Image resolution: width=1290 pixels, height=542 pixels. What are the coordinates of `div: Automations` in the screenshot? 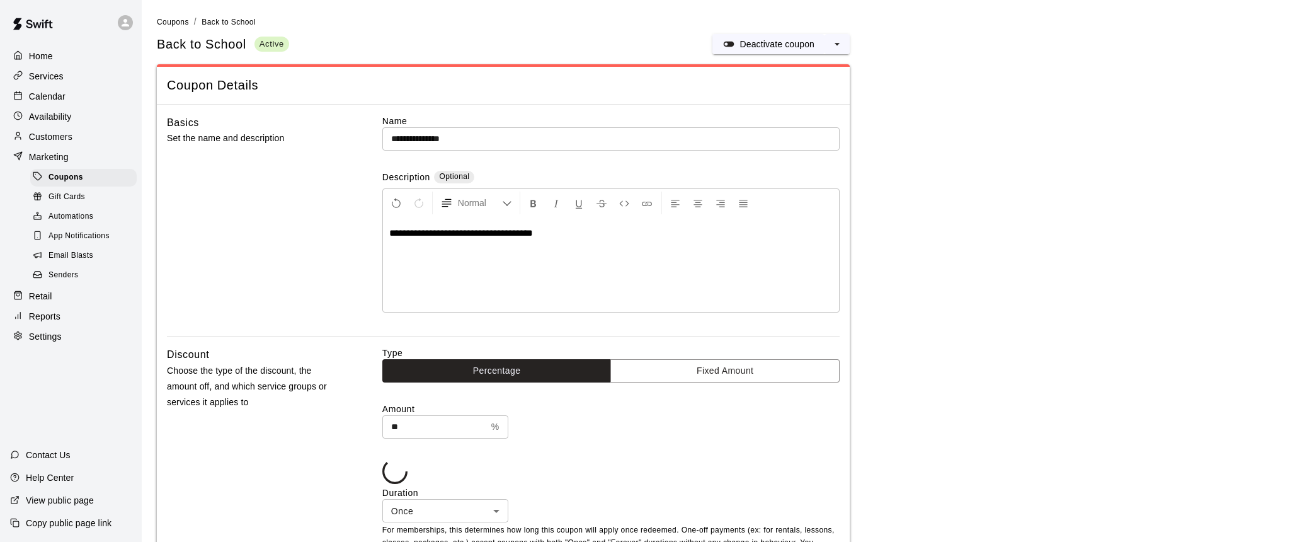 It's located at (83, 217).